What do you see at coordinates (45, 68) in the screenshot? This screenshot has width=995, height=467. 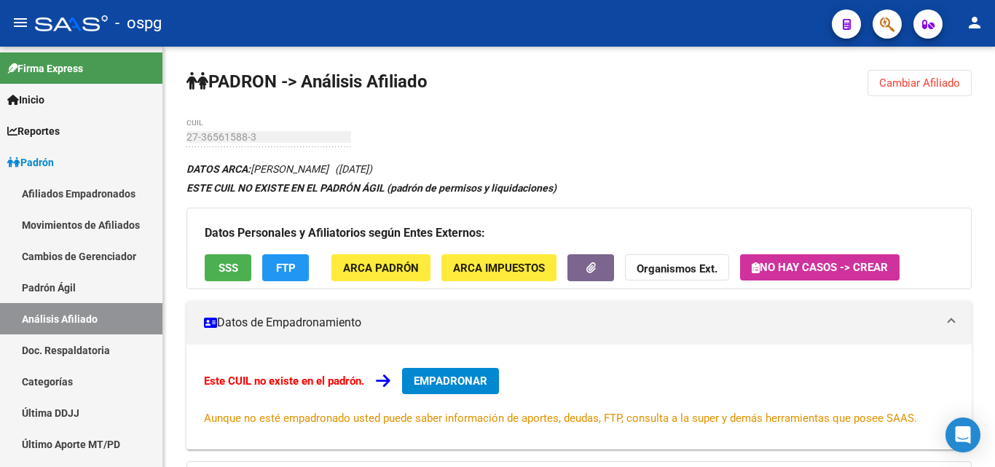 I see `span: Firma Express` at bounding box center [45, 68].